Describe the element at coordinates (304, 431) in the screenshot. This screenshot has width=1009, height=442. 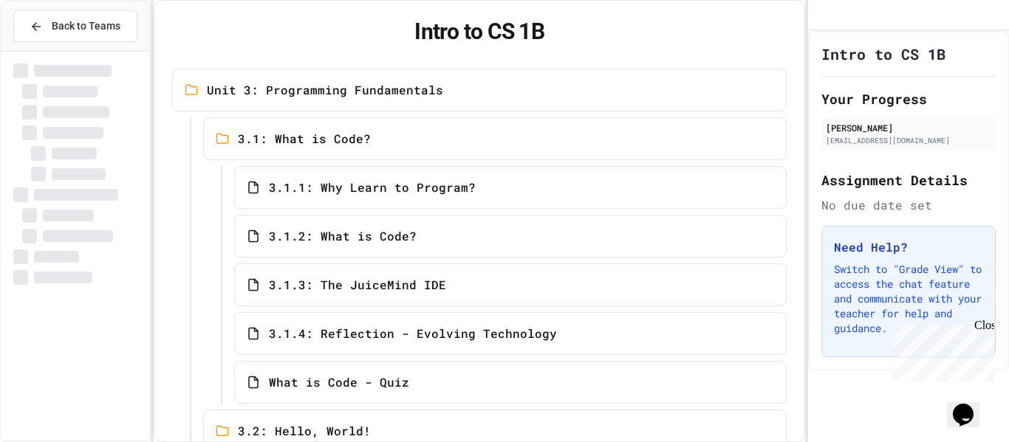
I see `span: 3.2: Hello, World!` at that location.